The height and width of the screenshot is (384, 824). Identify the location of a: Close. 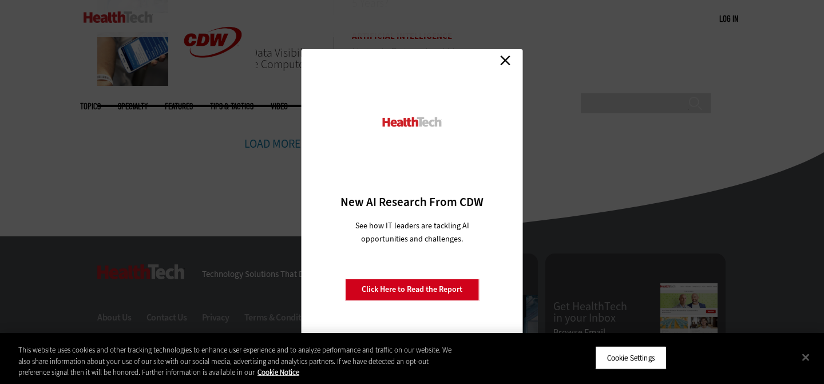
(505, 61).